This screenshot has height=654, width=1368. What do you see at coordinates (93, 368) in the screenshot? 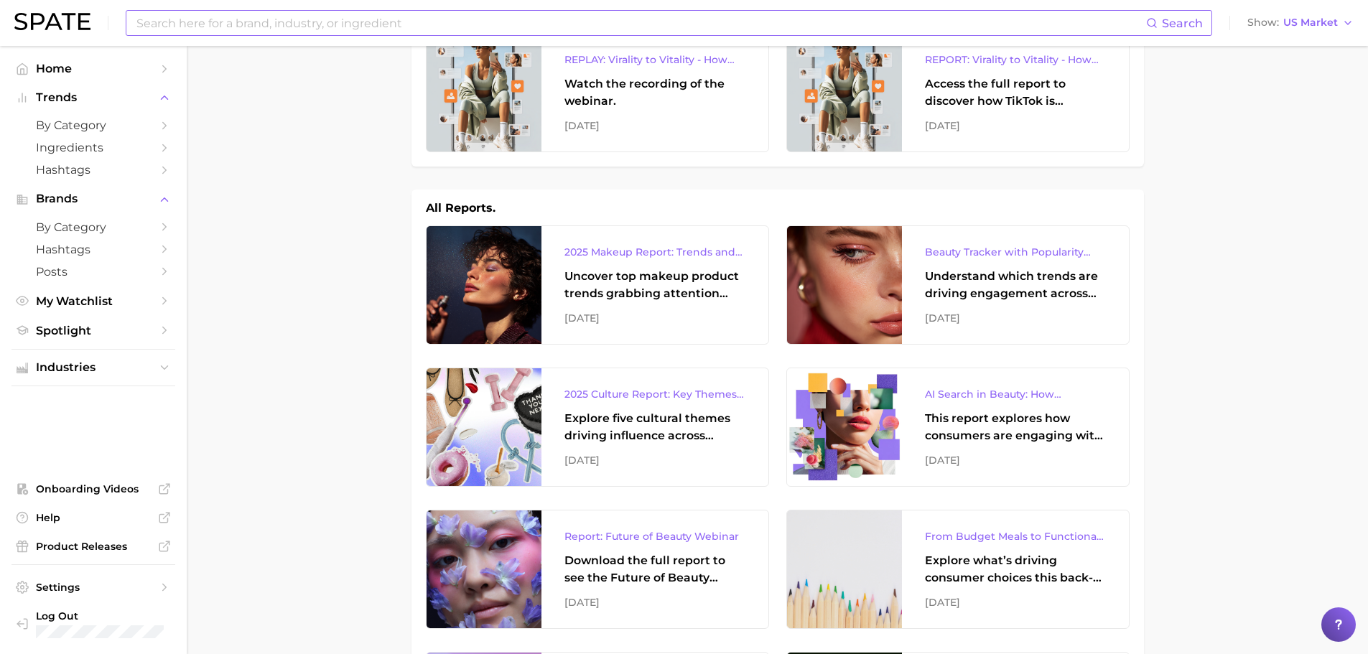
I see `button: Industries` at bounding box center [93, 368].